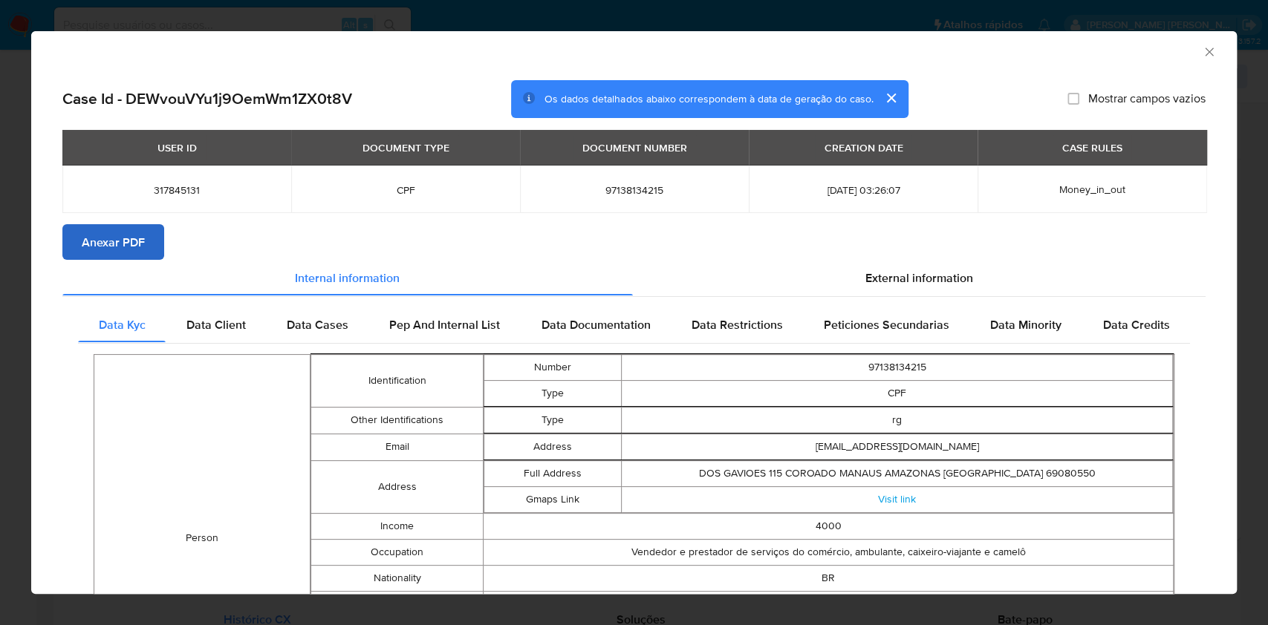 The width and height of the screenshot is (1268, 625). What do you see at coordinates (317, 324) in the screenshot?
I see `span: Data Cases` at bounding box center [317, 324].